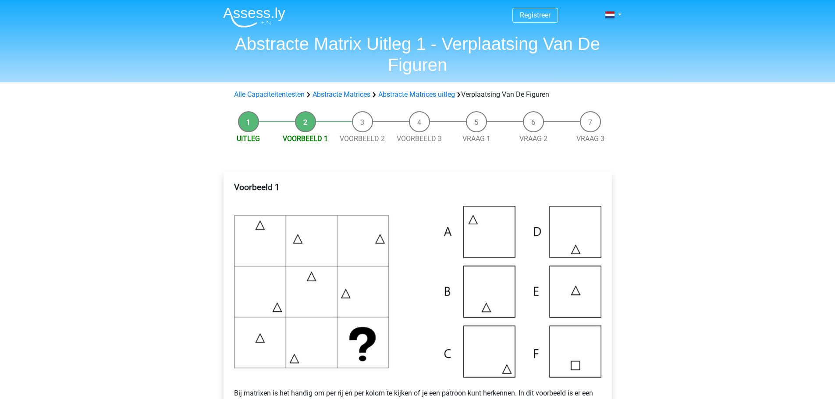  Describe the element at coordinates (305, 139) in the screenshot. I see `a: Voorbeeld 1` at that location.